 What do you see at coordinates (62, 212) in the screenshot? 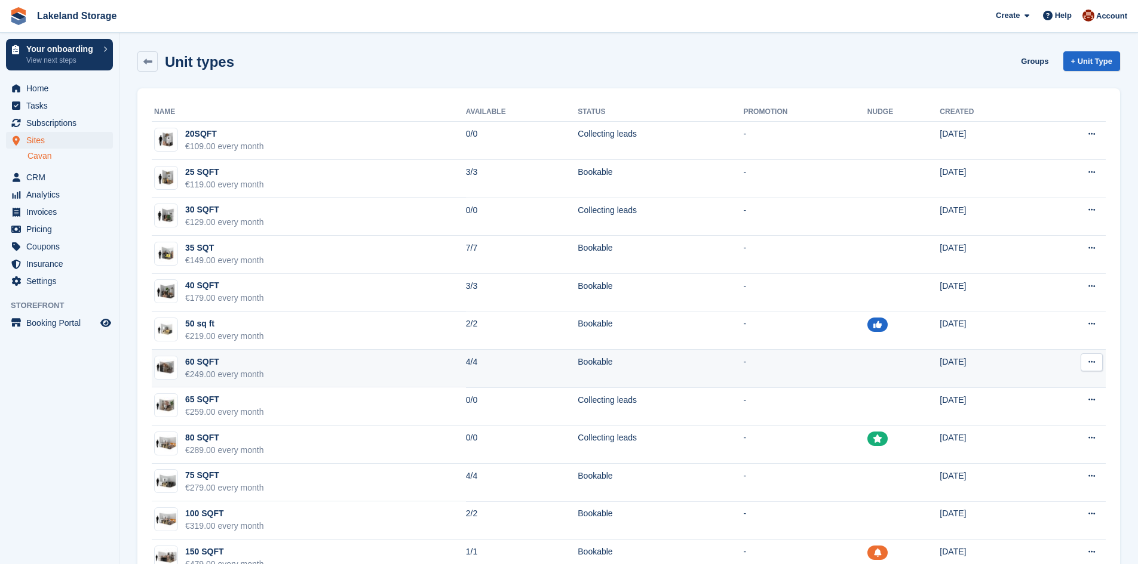
I see `span: Invoices` at bounding box center [62, 212].